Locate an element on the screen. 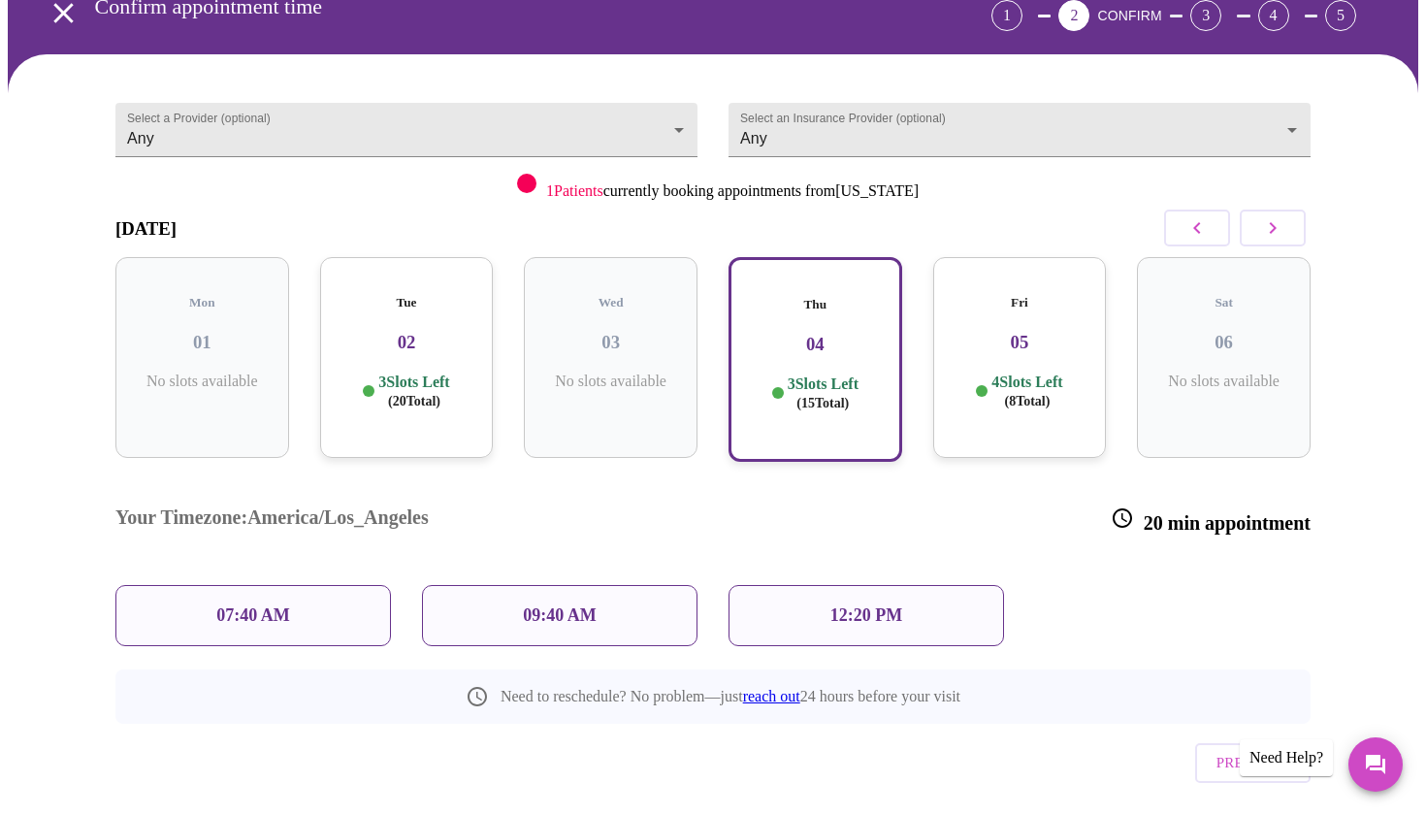 The width and height of the screenshot is (1426, 815). h3: 02 is located at coordinates (407, 342).